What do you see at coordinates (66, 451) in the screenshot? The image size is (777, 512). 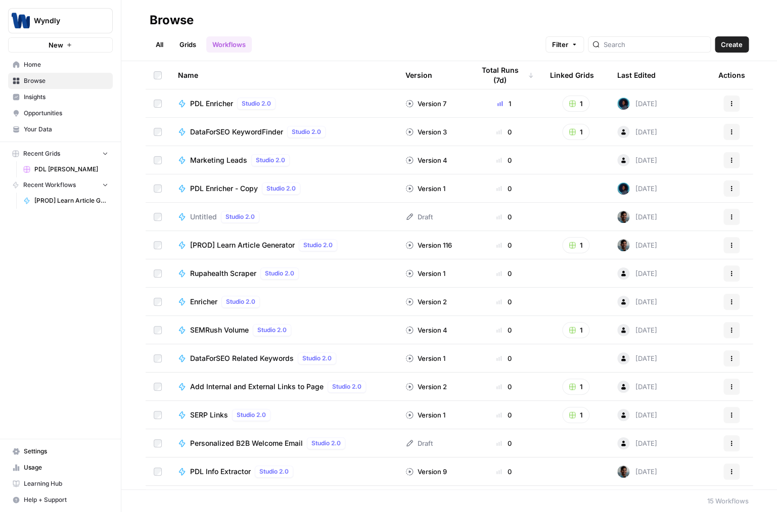 I see `span: Settings` at bounding box center [66, 451].